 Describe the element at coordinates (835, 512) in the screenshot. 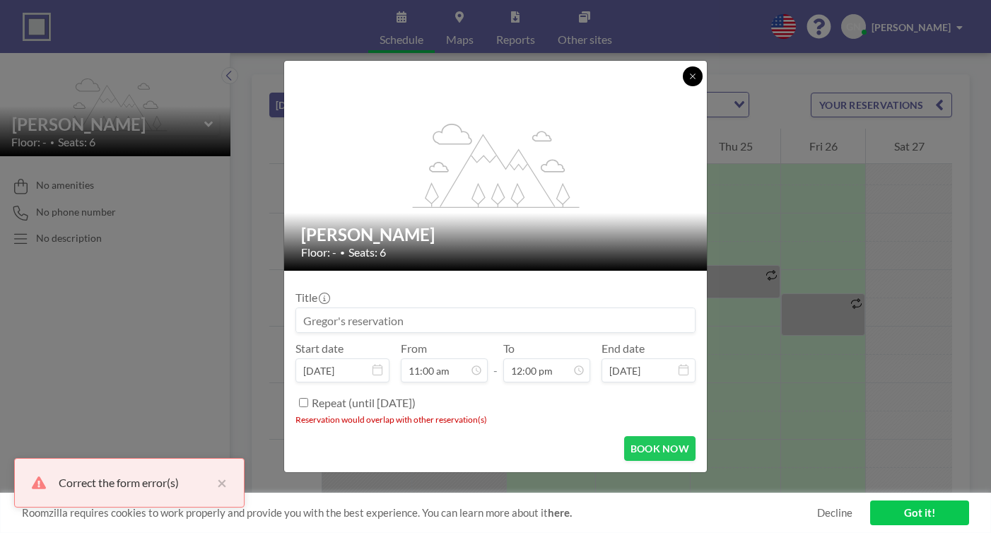

I see `a: Decline` at that location.